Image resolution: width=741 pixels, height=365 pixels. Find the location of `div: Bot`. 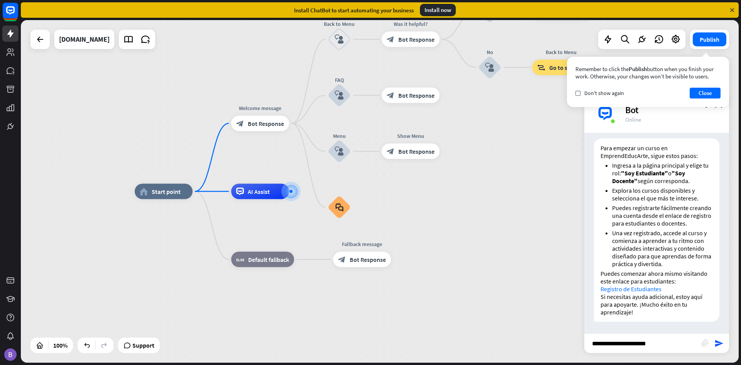

div: Bot is located at coordinates (672, 110).